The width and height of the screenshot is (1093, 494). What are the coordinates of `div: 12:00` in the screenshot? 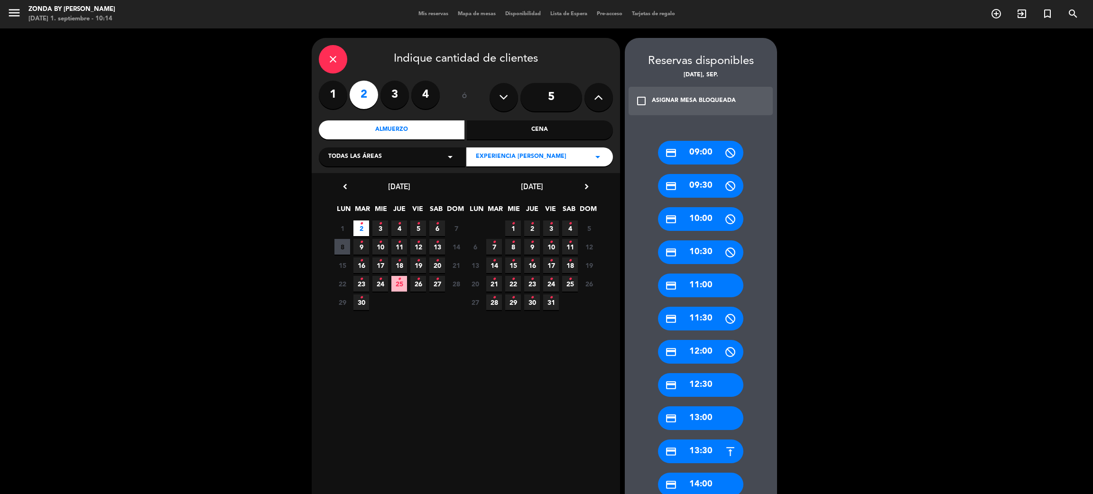 It's located at (701, 352).